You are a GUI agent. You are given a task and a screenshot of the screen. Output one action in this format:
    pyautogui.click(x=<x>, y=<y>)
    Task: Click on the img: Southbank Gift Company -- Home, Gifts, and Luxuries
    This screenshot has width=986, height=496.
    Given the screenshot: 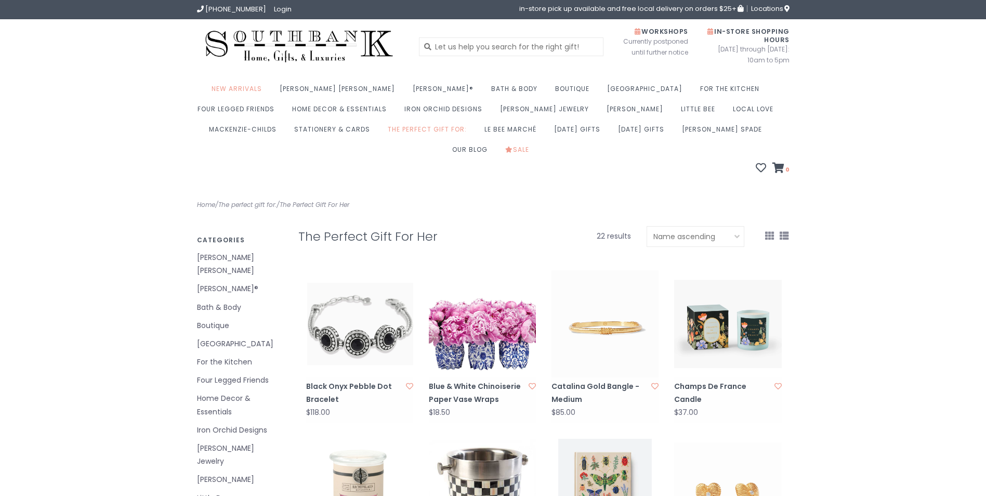 What is the action you would take?
    pyautogui.click(x=299, y=46)
    